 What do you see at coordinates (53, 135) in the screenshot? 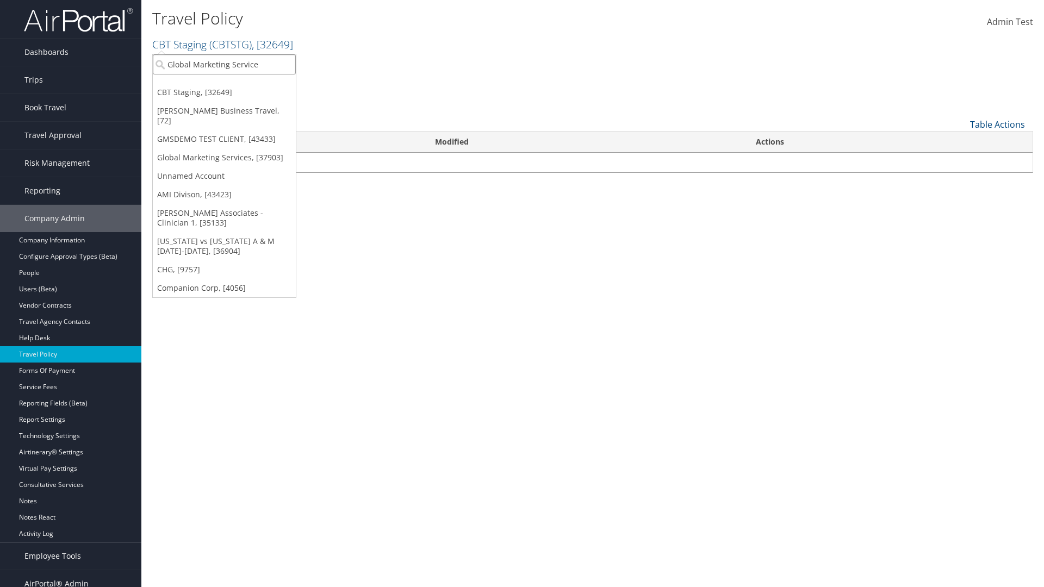
I see `span: Travel Approval` at bounding box center [53, 135].